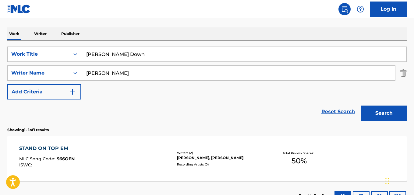 The image size is (414, 195). I want to click on p: Publisher, so click(70, 34).